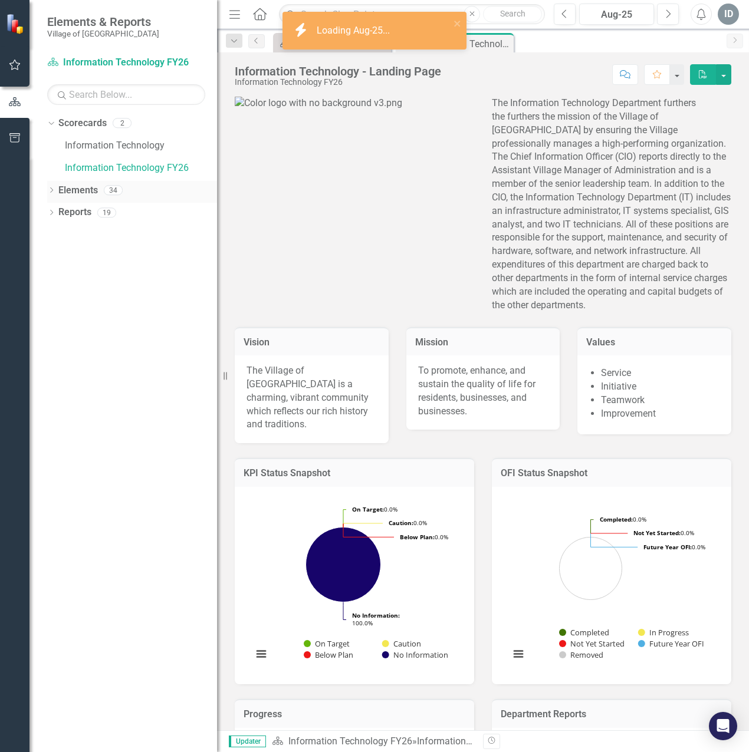  I want to click on a: Elements, so click(78, 190).